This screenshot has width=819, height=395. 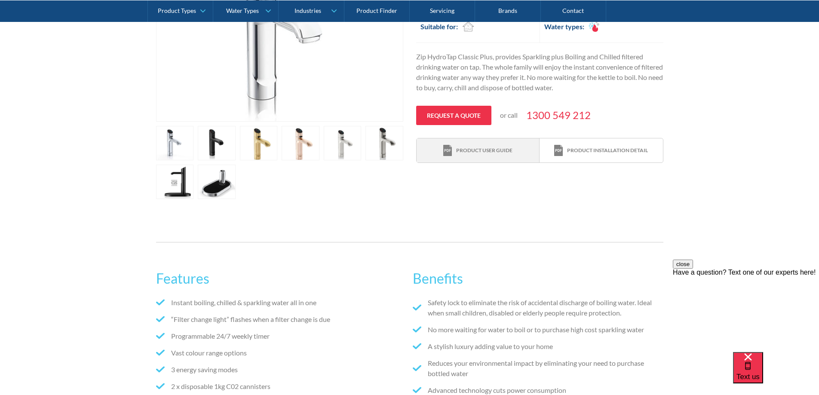 I want to click on span: Text us, so click(x=15, y=24).